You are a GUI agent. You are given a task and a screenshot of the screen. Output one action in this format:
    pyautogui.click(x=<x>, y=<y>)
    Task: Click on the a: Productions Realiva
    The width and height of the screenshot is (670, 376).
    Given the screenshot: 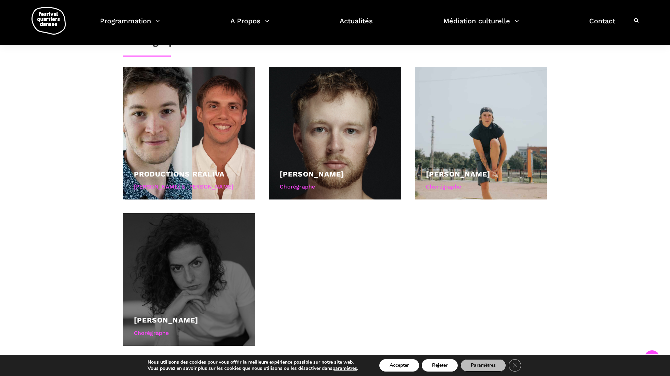 What is the action you would take?
    pyautogui.click(x=179, y=174)
    